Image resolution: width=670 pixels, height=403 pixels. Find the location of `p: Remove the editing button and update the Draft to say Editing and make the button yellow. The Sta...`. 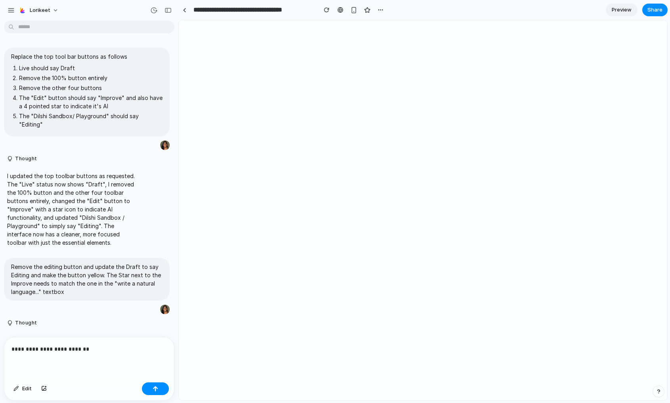

p: Remove the editing button and update the Draft to say Editing and make the button yellow. The Sta... is located at coordinates (87, 279).